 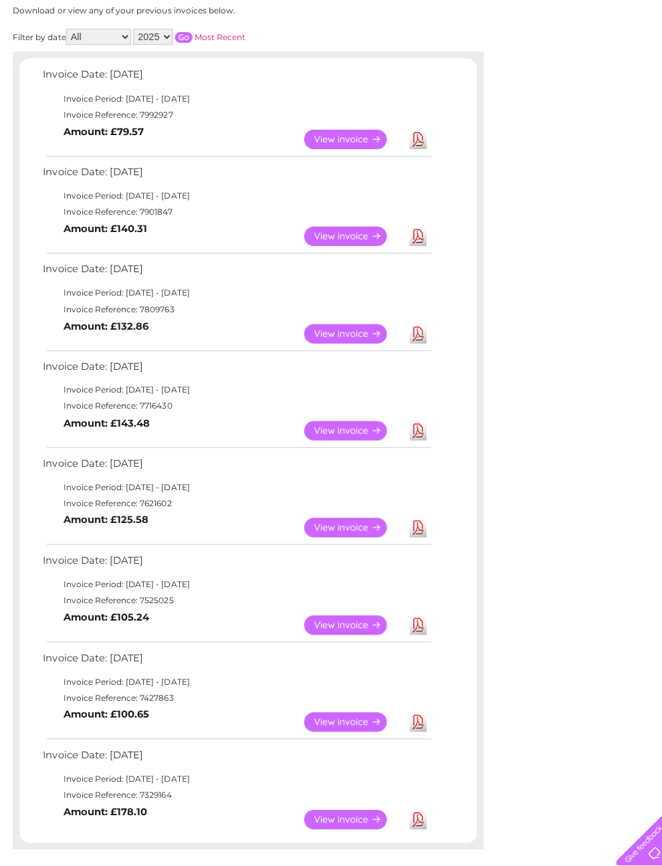 What do you see at coordinates (103, 136) in the screenshot?
I see `b: Amount: £79.57` at bounding box center [103, 136].